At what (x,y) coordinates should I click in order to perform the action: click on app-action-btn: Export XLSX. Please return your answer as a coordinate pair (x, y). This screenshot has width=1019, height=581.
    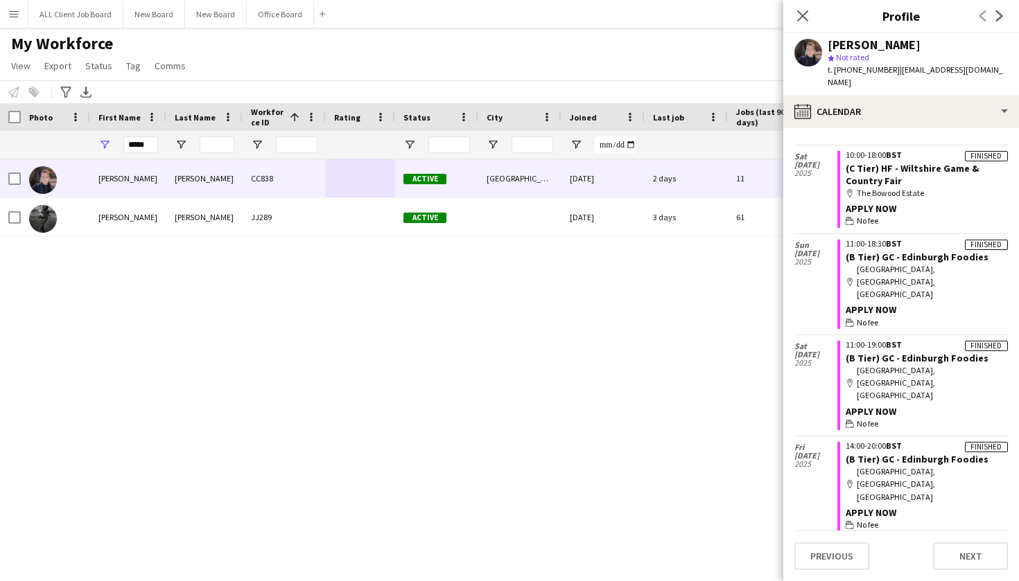
    Looking at the image, I should click on (86, 92).